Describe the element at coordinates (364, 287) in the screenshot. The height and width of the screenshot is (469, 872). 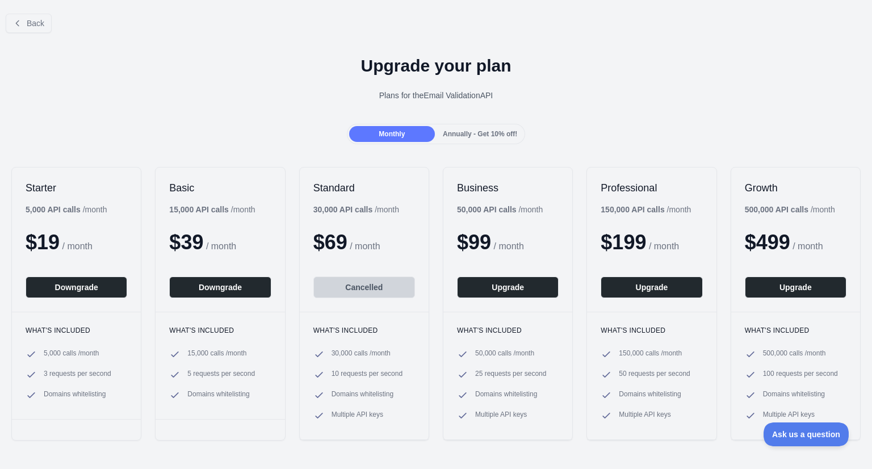
I see `button: Cancelled` at that location.